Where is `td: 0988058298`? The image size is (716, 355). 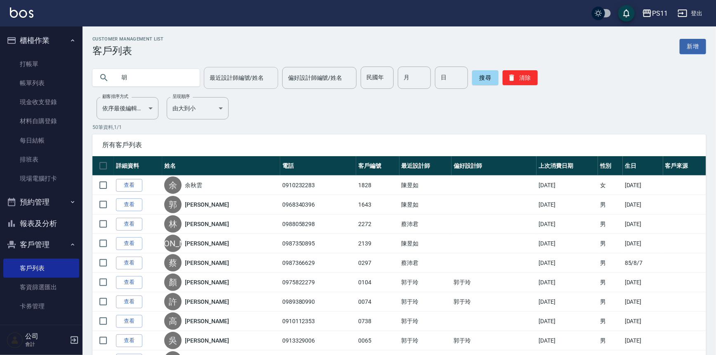 td: 0988058298 is located at coordinates (318, 224).